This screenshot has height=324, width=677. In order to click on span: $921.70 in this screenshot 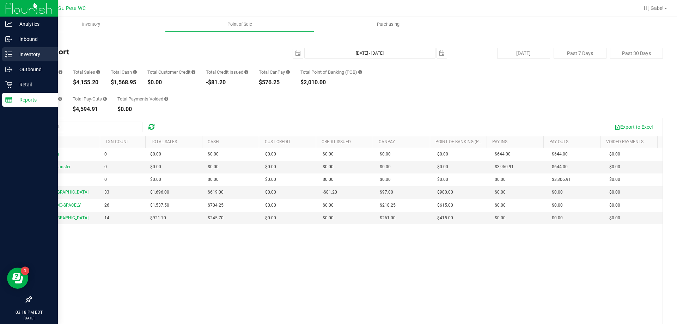, I will do `click(158, 218)`.